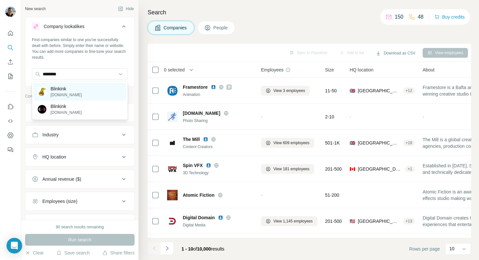 Image resolution: width=479 pixels, height=260 pixels. I want to click on span: About, so click(429, 70).